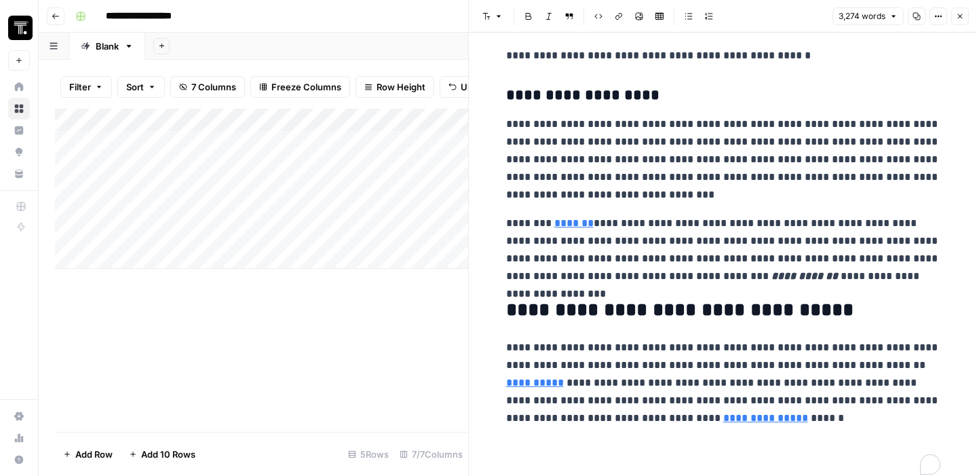  Describe the element at coordinates (20, 28) in the screenshot. I see `img: Thoughtspot Logo` at that location.